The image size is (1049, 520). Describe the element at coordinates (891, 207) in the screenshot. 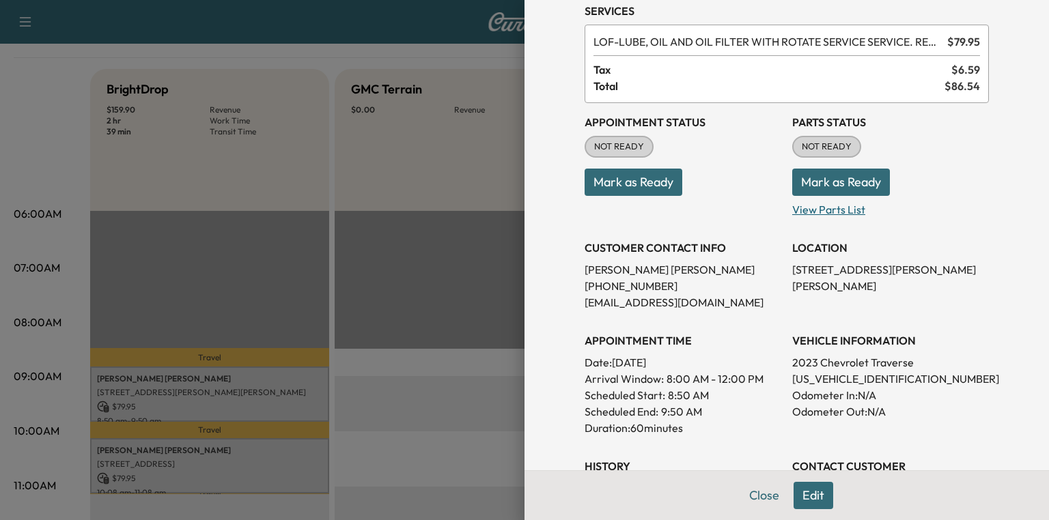

I see `p: View Parts List` at that location.